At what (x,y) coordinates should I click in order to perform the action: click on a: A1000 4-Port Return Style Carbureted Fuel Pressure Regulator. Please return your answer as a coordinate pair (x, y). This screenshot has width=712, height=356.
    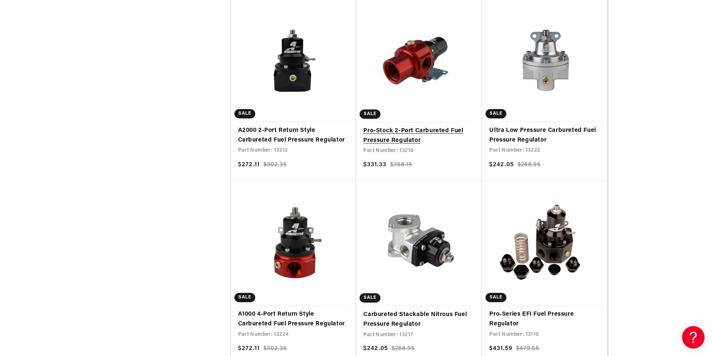
    Looking at the image, I should click on (293, 319).